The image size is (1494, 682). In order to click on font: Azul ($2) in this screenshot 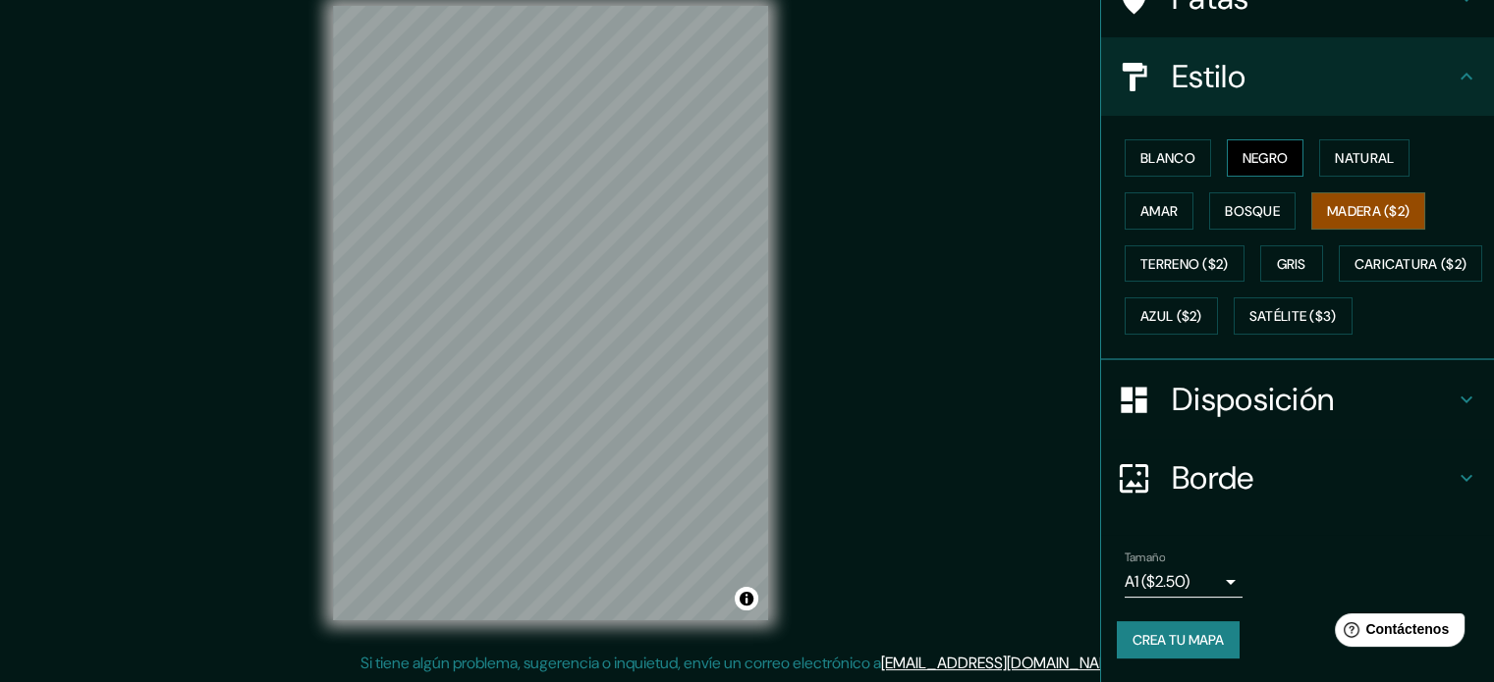, I will do `click(1171, 317)`.